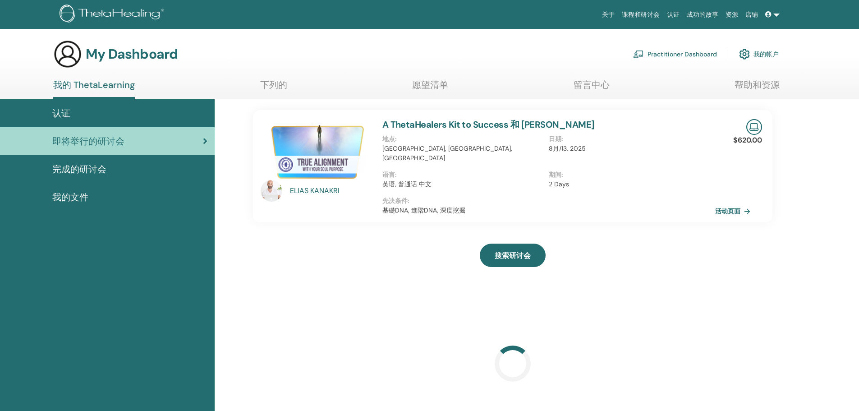  I want to click on a: 课程和研讨会, so click(641, 14).